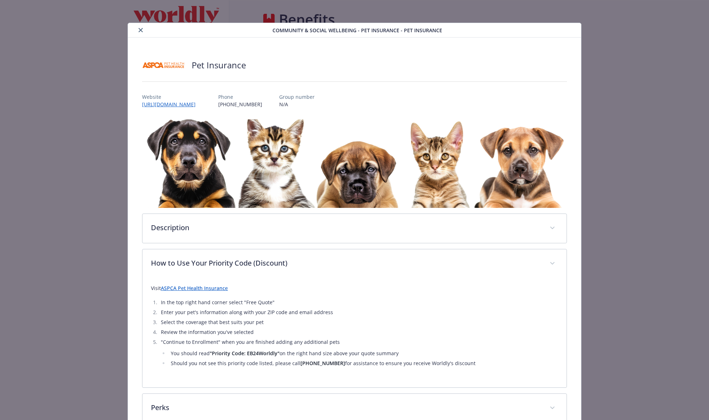 This screenshot has width=709, height=420. Describe the element at coordinates (346, 228) in the screenshot. I see `p: Description` at that location.